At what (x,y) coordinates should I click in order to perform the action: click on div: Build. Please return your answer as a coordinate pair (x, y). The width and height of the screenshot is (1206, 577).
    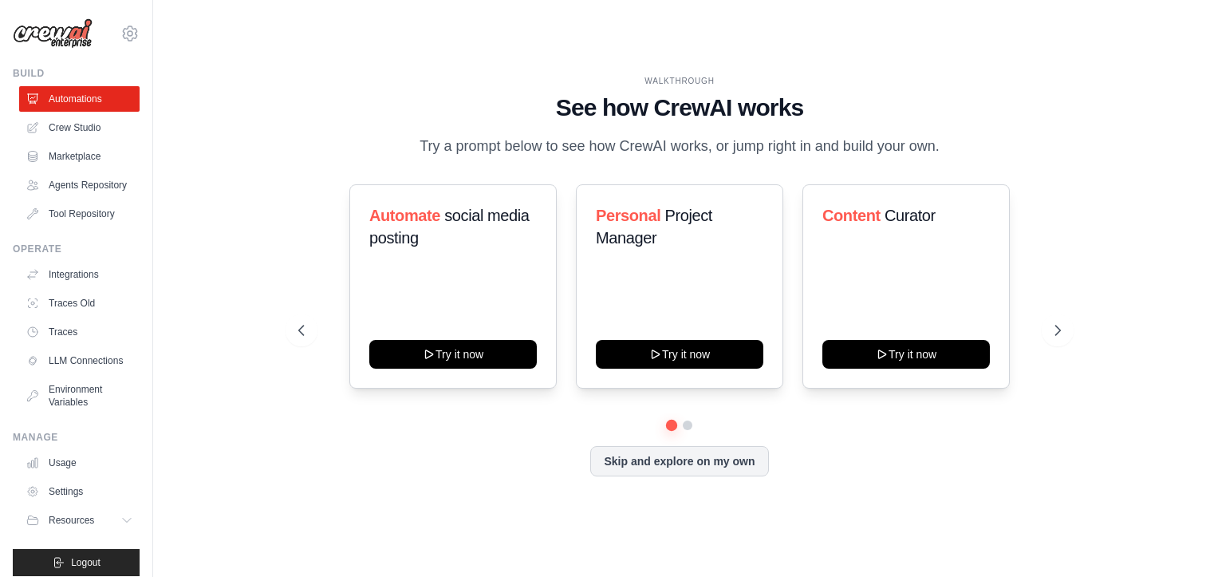
    Looking at the image, I should click on (76, 73).